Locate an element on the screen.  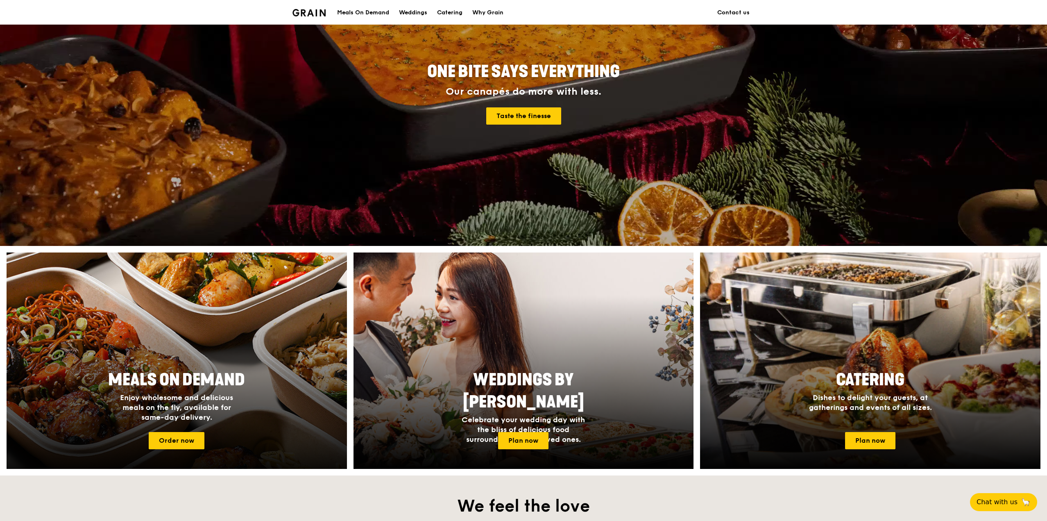
img: catering-card.e1cfaf3e.jpg is located at coordinates (870, 361).